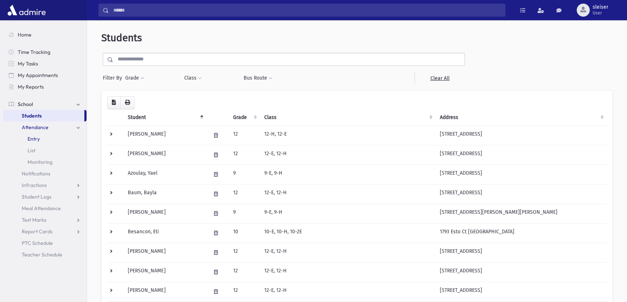 This screenshot has width=627, height=302. What do you see at coordinates (114, 103) in the screenshot?
I see `button: CSV` at bounding box center [114, 103].